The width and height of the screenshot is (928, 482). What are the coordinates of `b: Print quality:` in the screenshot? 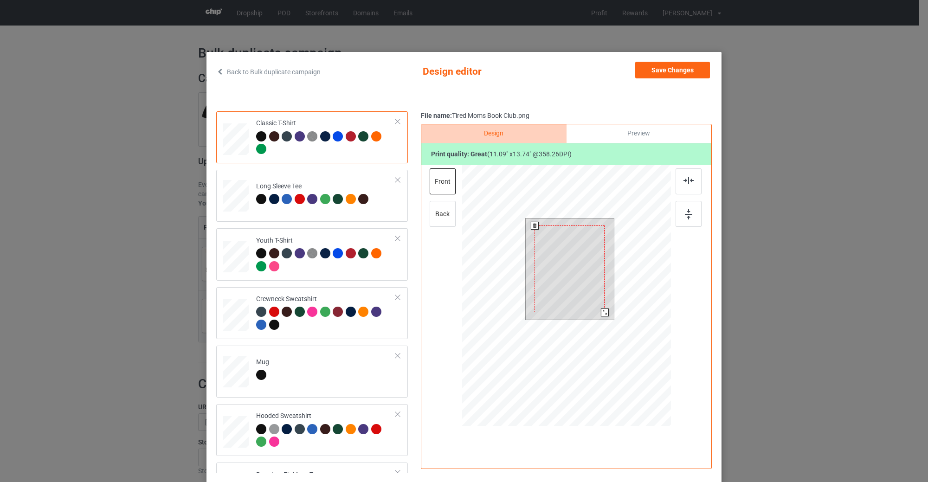 It's located at (459, 154).